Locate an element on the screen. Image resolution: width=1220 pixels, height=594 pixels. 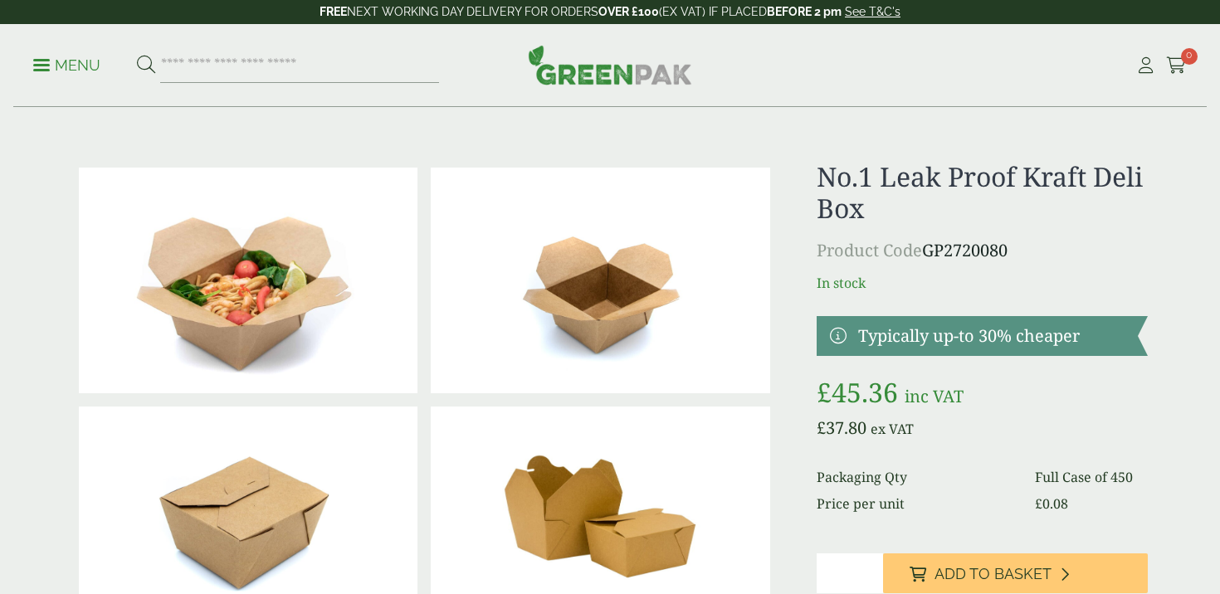
bdi: 37.80 is located at coordinates (841, 427).